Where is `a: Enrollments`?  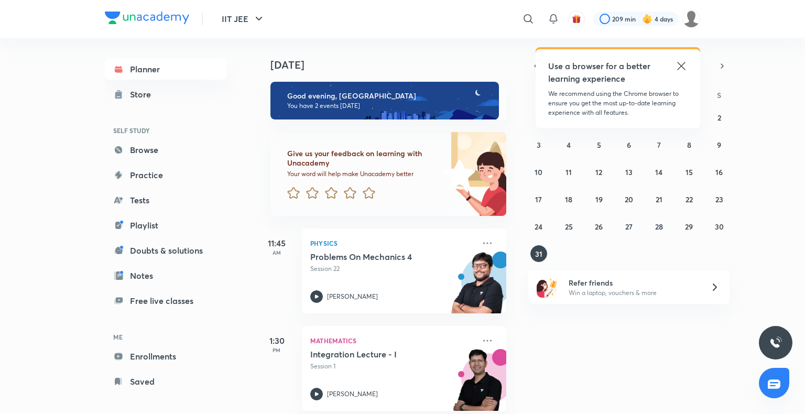 a: Enrollments is located at coordinates (166, 357).